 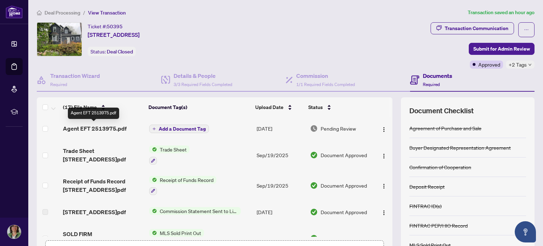 What do you see at coordinates (39, 13) in the screenshot?
I see `span: home` at bounding box center [39, 13].